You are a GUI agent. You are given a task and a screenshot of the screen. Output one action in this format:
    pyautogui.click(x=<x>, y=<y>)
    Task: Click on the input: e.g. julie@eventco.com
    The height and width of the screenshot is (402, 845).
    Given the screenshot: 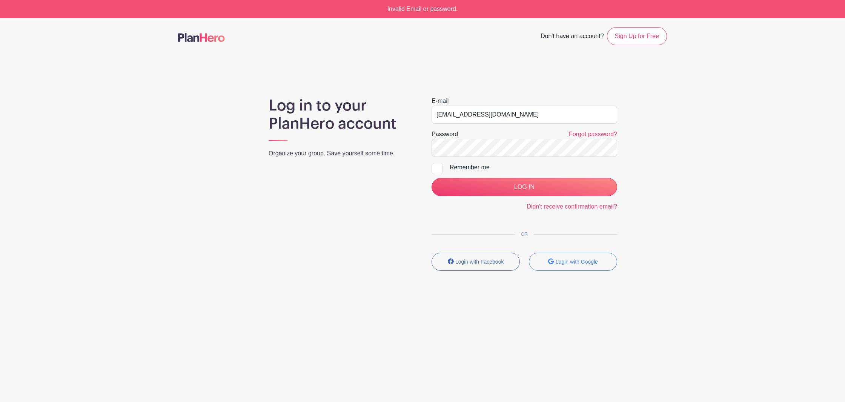 What is the action you would take?
    pyautogui.click(x=525, y=115)
    